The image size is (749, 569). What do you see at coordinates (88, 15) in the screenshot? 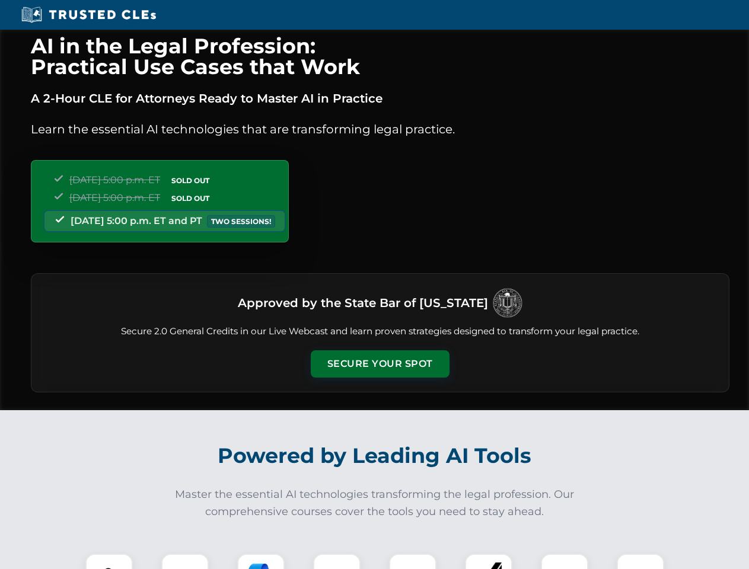
I see `img: Trusted CLEs` at bounding box center [88, 15].